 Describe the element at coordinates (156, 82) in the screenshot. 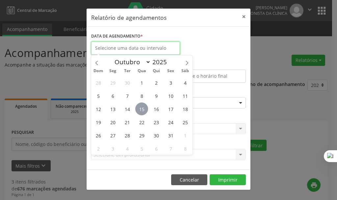

I see `span: Outubro 2, 2025` at that location.